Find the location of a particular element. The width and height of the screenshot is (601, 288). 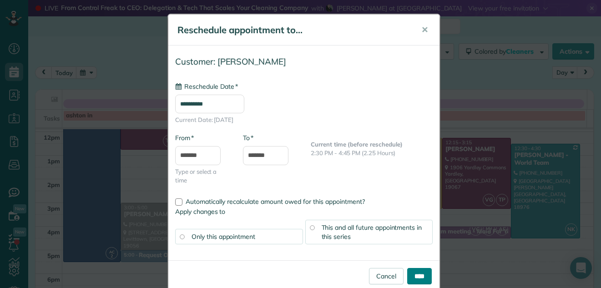

h5: Reschedule appointment to... is located at coordinates (293, 30).